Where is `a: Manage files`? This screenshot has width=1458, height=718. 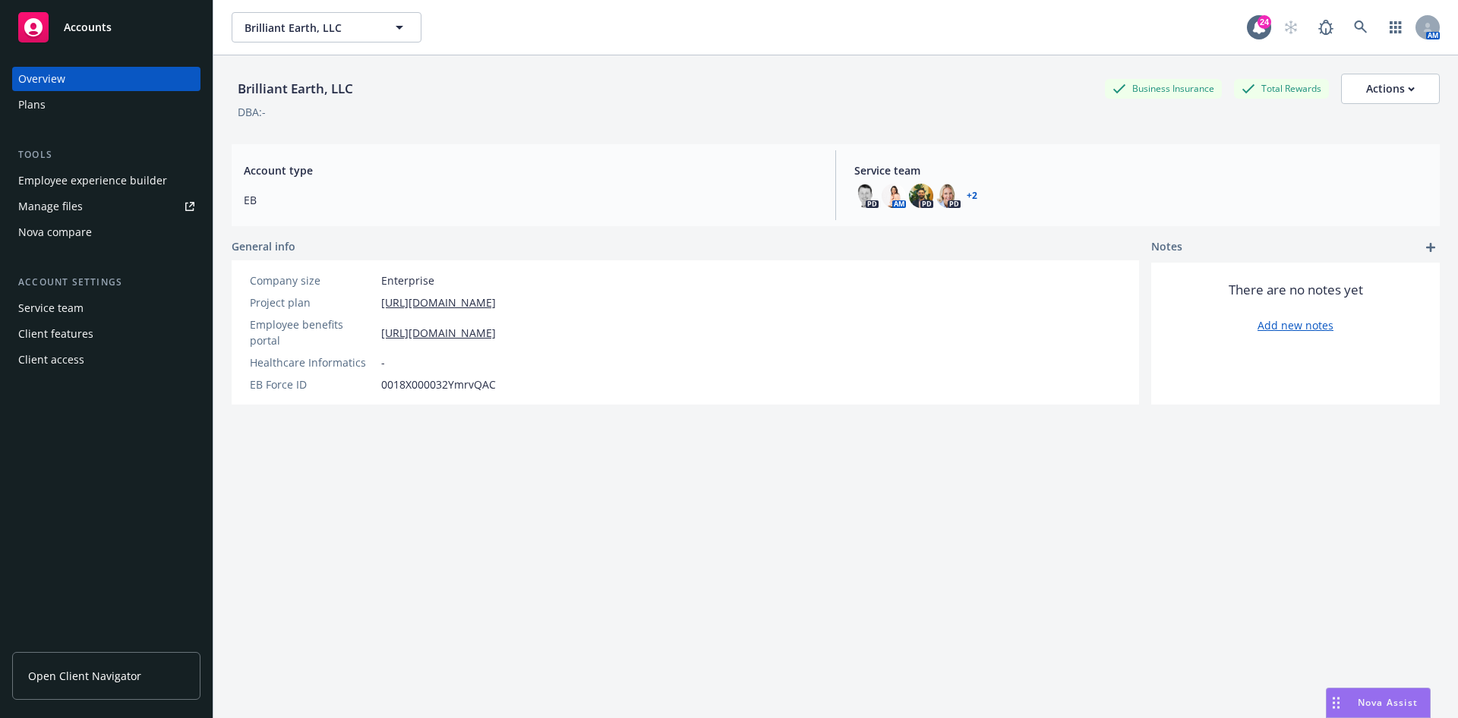 a: Manage files is located at coordinates (106, 206).